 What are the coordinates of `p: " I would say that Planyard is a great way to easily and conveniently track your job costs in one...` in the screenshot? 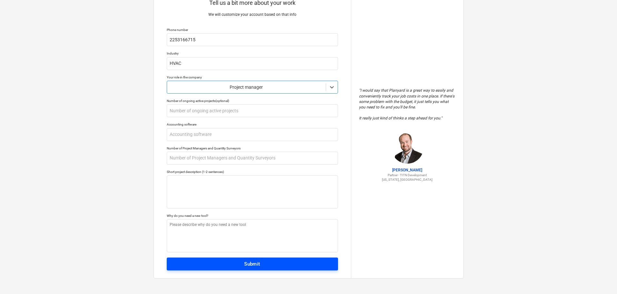 It's located at (408, 104).